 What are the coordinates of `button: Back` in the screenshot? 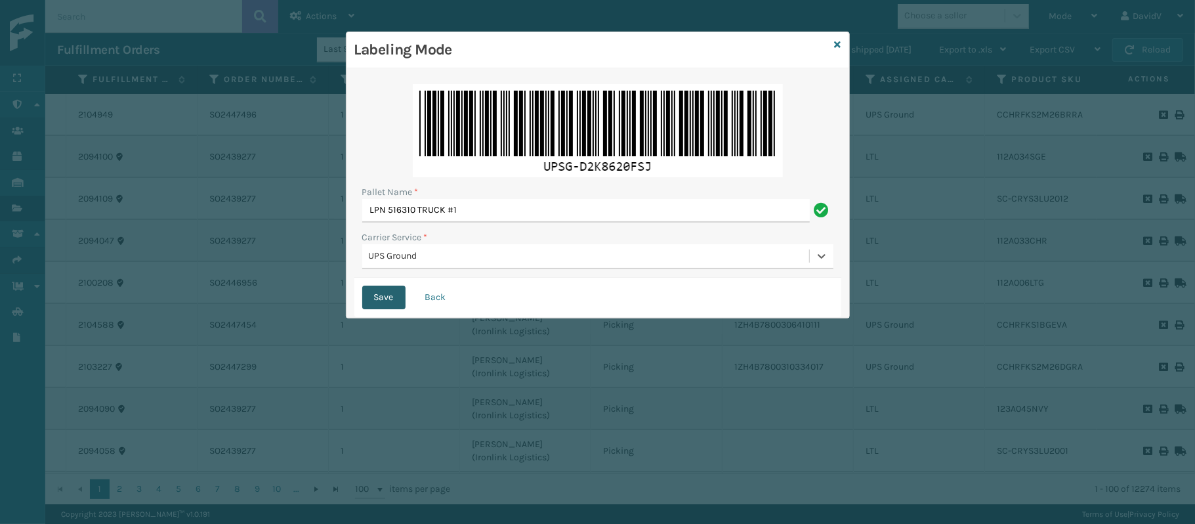 It's located at (436, 297).